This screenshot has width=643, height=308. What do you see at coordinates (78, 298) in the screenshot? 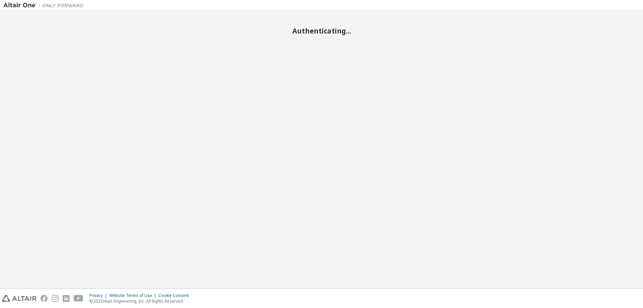
I see `img: youtube.svg` at bounding box center [78, 298].